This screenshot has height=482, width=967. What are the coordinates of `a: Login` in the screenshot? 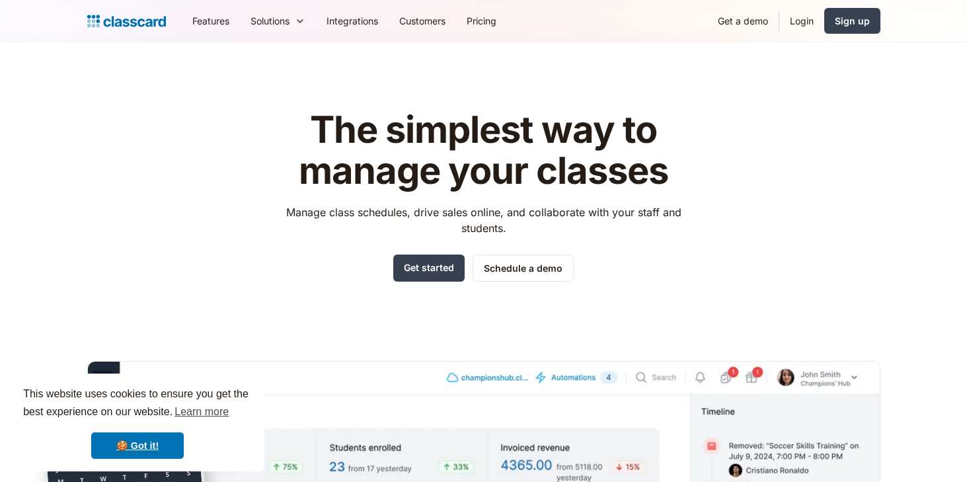 It's located at (801, 20).